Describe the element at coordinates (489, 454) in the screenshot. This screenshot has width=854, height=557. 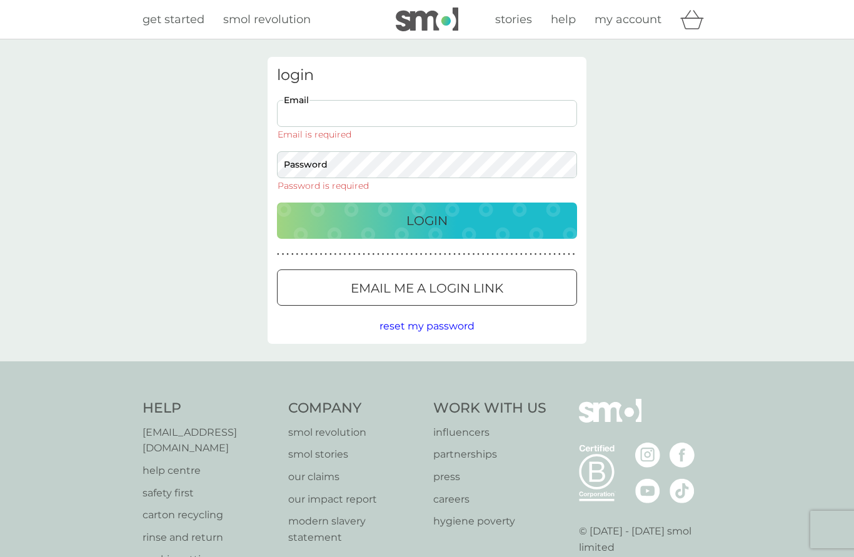
I see `p: partnerships` at that location.